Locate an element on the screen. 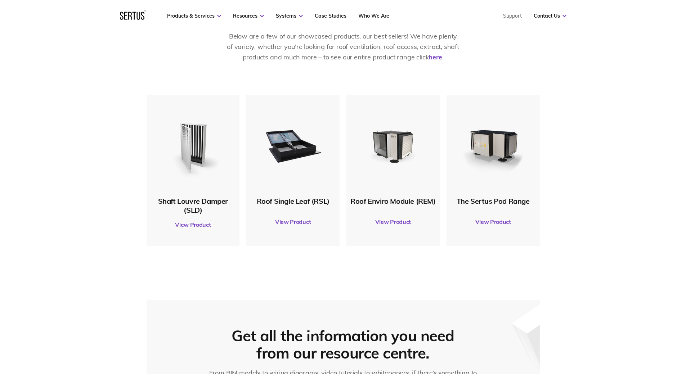  a: Resources is located at coordinates (248, 16).